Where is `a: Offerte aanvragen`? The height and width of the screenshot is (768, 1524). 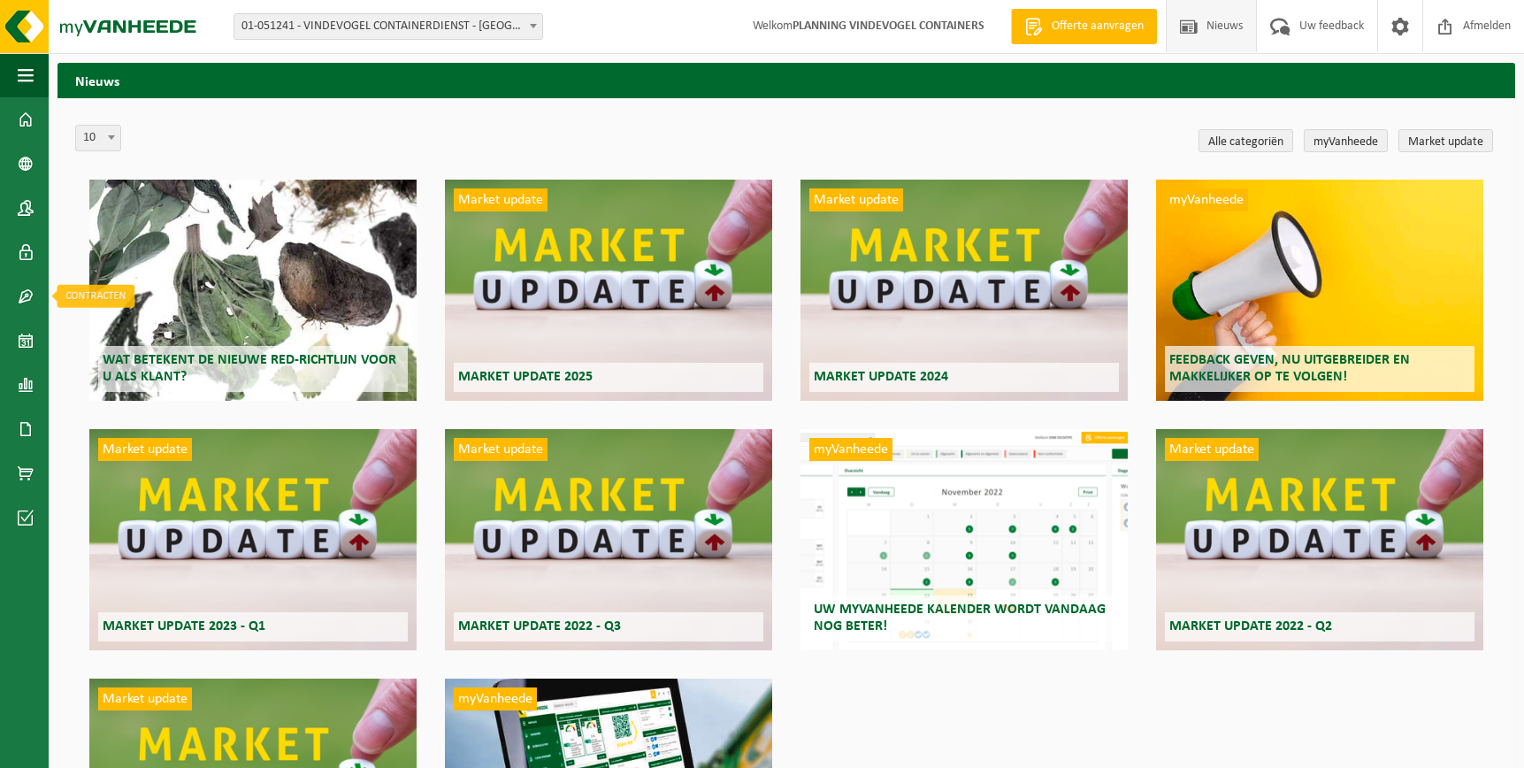
a: Offerte aanvragen is located at coordinates (1083, 27).